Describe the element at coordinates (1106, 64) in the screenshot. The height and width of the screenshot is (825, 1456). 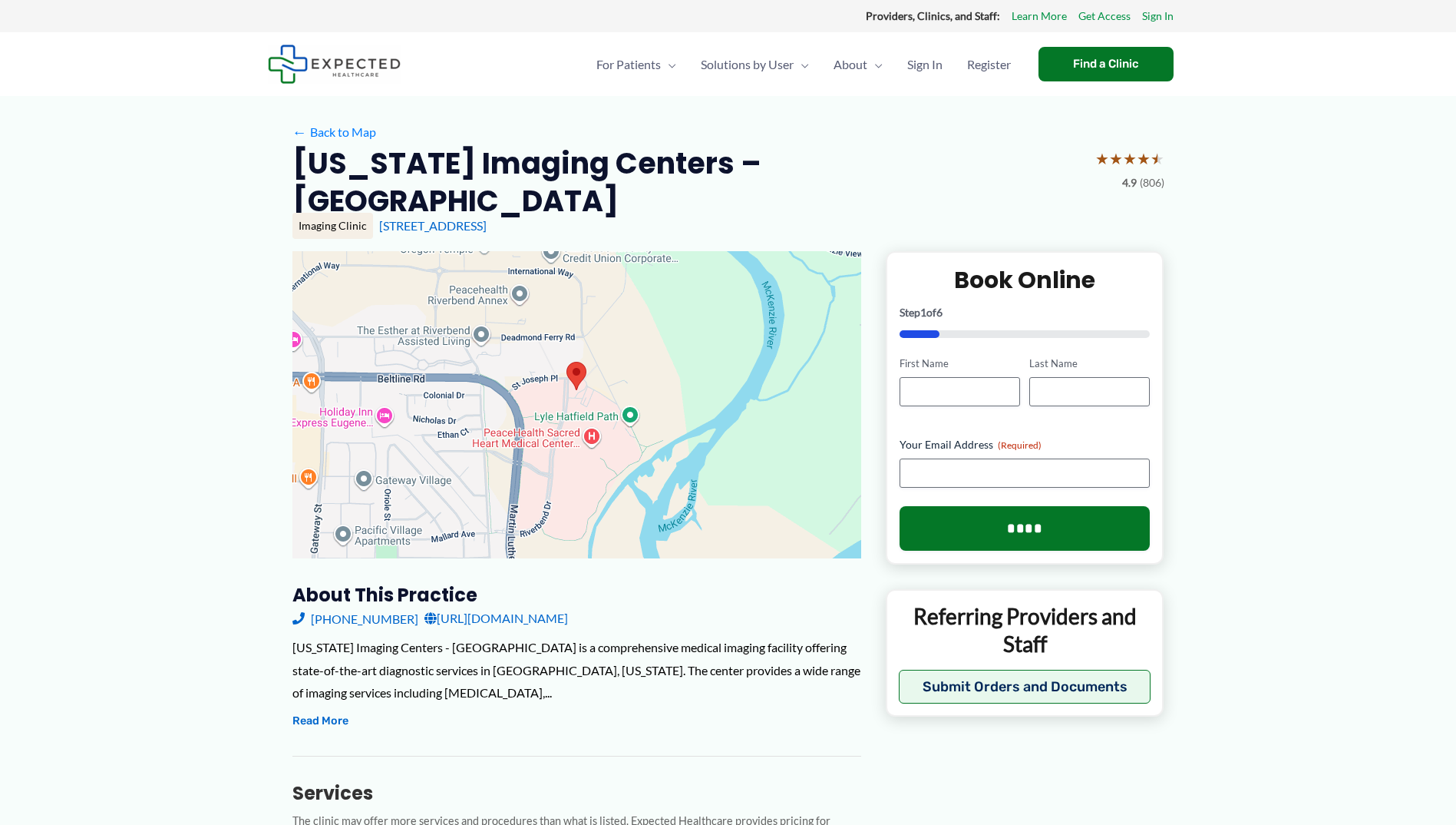
I see `div: Find a Clinic` at that location.